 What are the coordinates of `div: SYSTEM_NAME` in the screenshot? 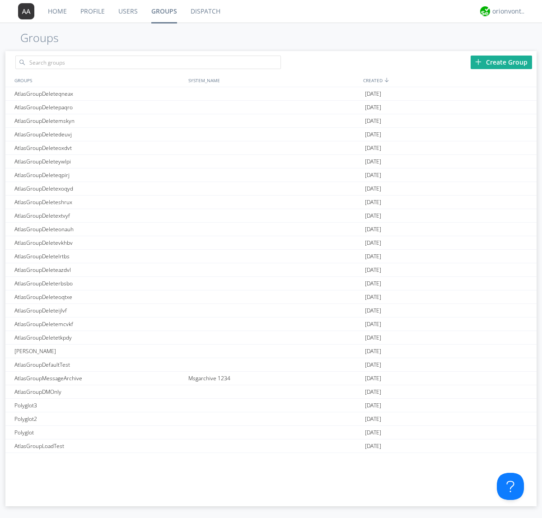 It's located at (273, 80).